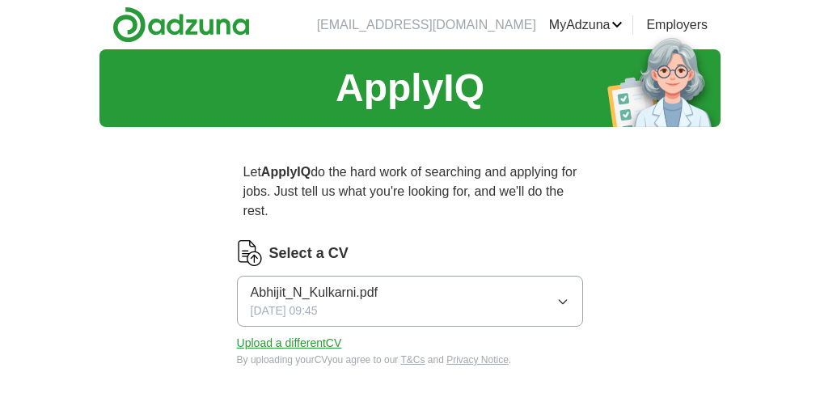 The image size is (820, 393). What do you see at coordinates (250, 253) in the screenshot?
I see `img: CV Icon` at bounding box center [250, 253].